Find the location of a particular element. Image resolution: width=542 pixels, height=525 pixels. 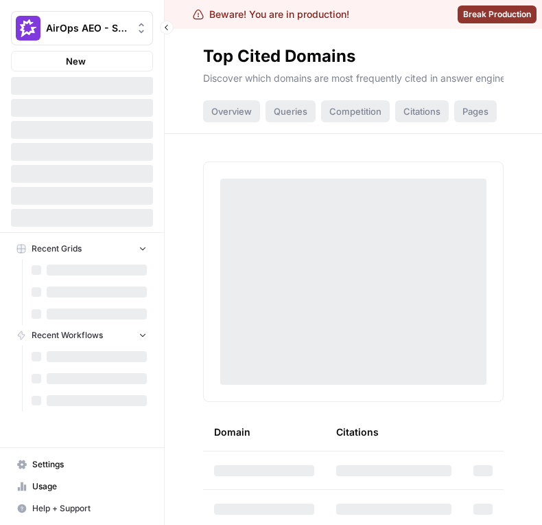

span: AirOps AEO - Single Brand (Gong) is located at coordinates (87, 28).